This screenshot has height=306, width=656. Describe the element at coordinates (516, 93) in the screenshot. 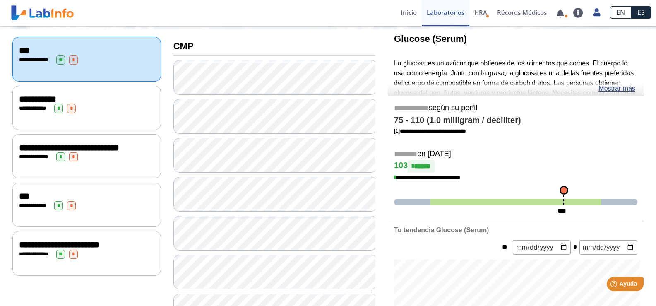

I see `p: La glucosa es un azúcar que obtienes de los alimentos que comes. El cuerpo lo usa como energía. J...` at that location.